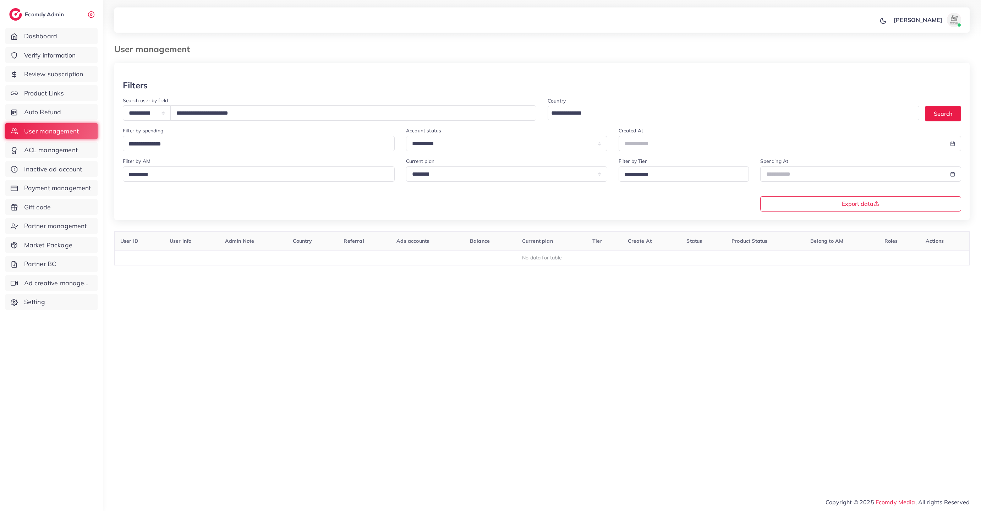  What do you see at coordinates (943, 113) in the screenshot?
I see `button: Search` at bounding box center [943, 113].